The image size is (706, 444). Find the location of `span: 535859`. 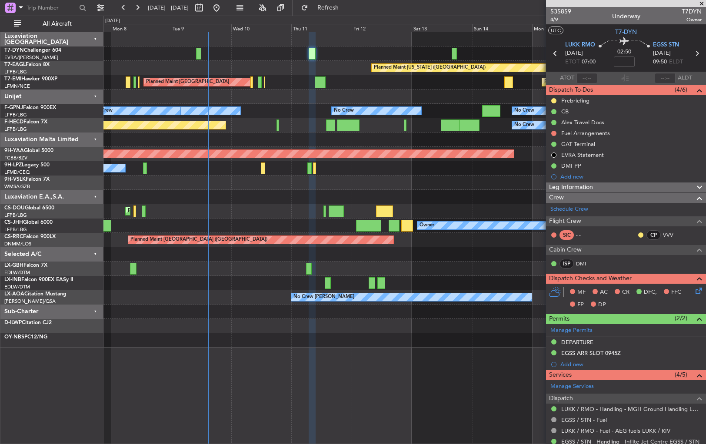

span: 535859 is located at coordinates (561, 11).